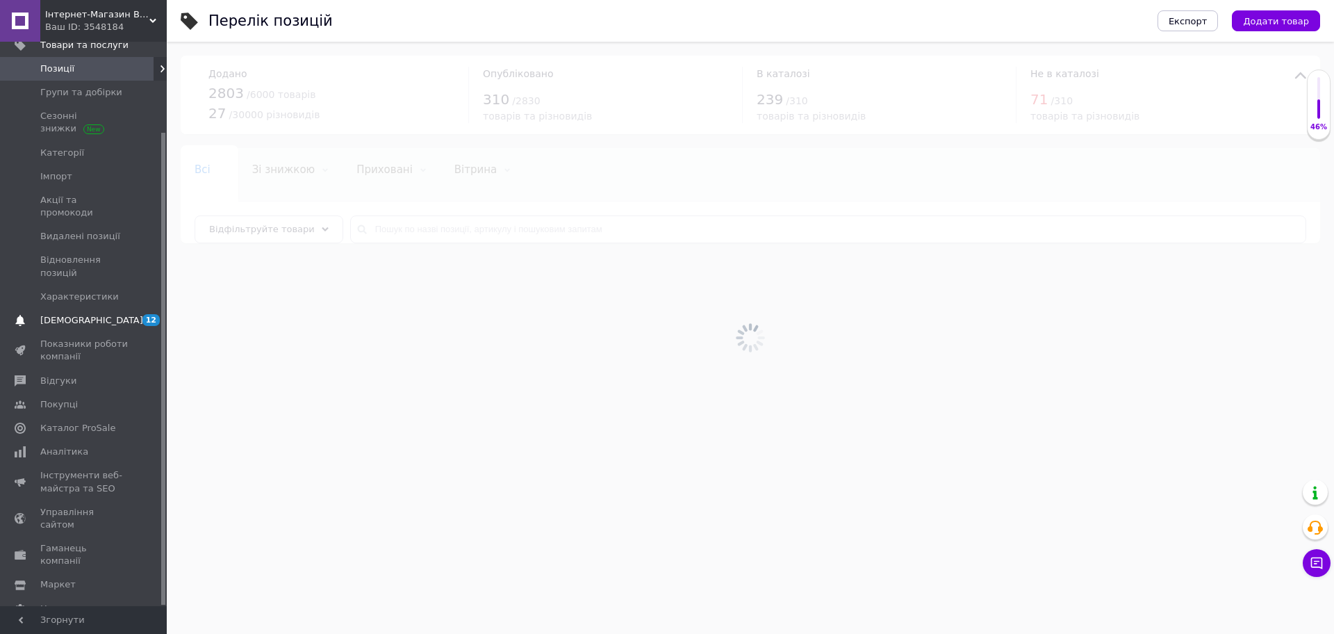  Describe the element at coordinates (59, 404) in the screenshot. I see `span: Покупці` at that location.